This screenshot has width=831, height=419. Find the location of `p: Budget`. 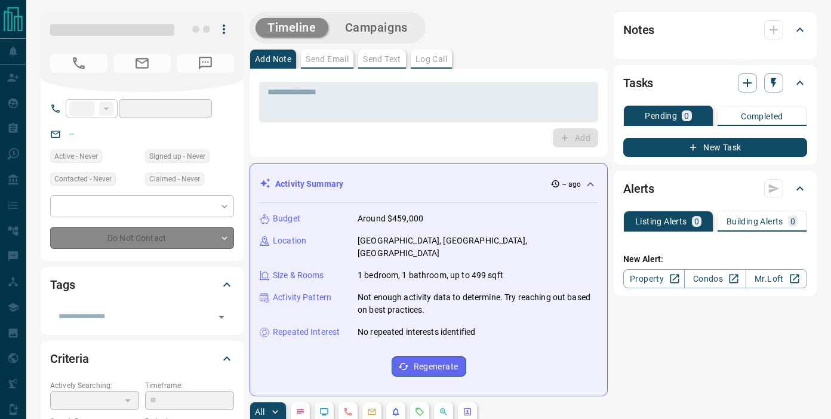

p: Budget is located at coordinates (286, 218).